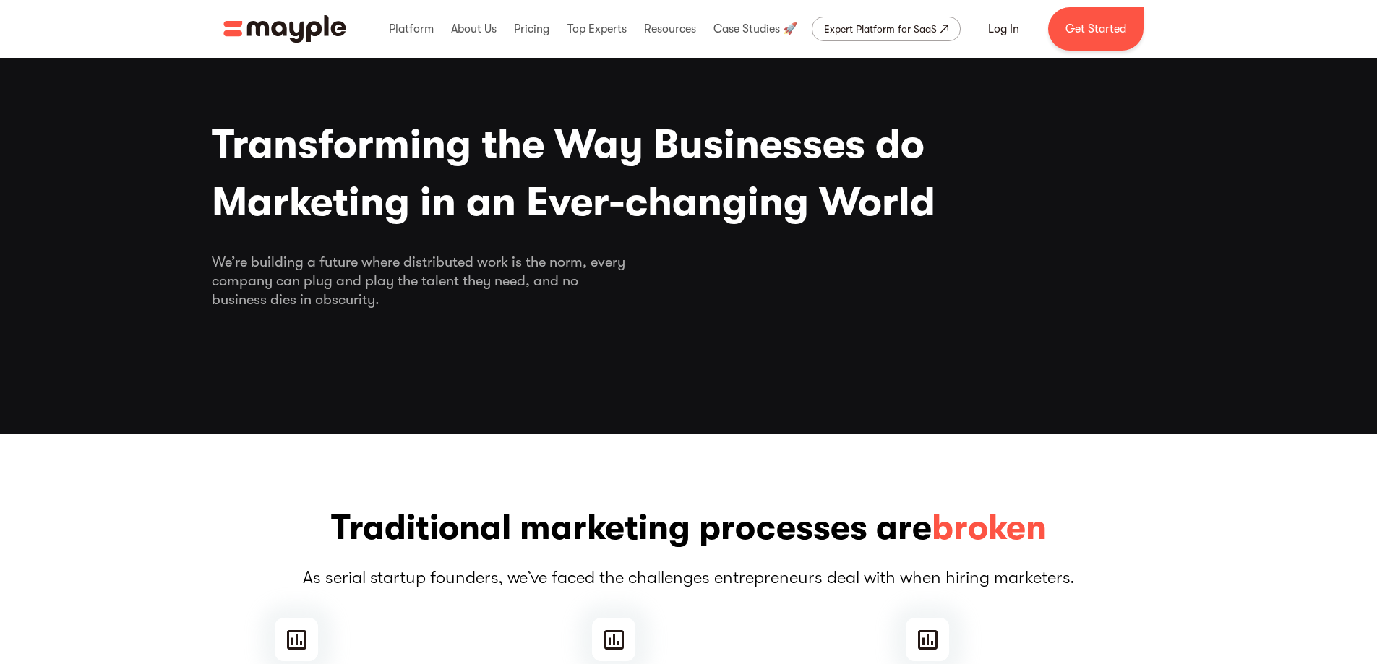 This screenshot has width=1377, height=664. What do you see at coordinates (597, 29) in the screenshot?
I see `div: Top Experts` at bounding box center [597, 29].